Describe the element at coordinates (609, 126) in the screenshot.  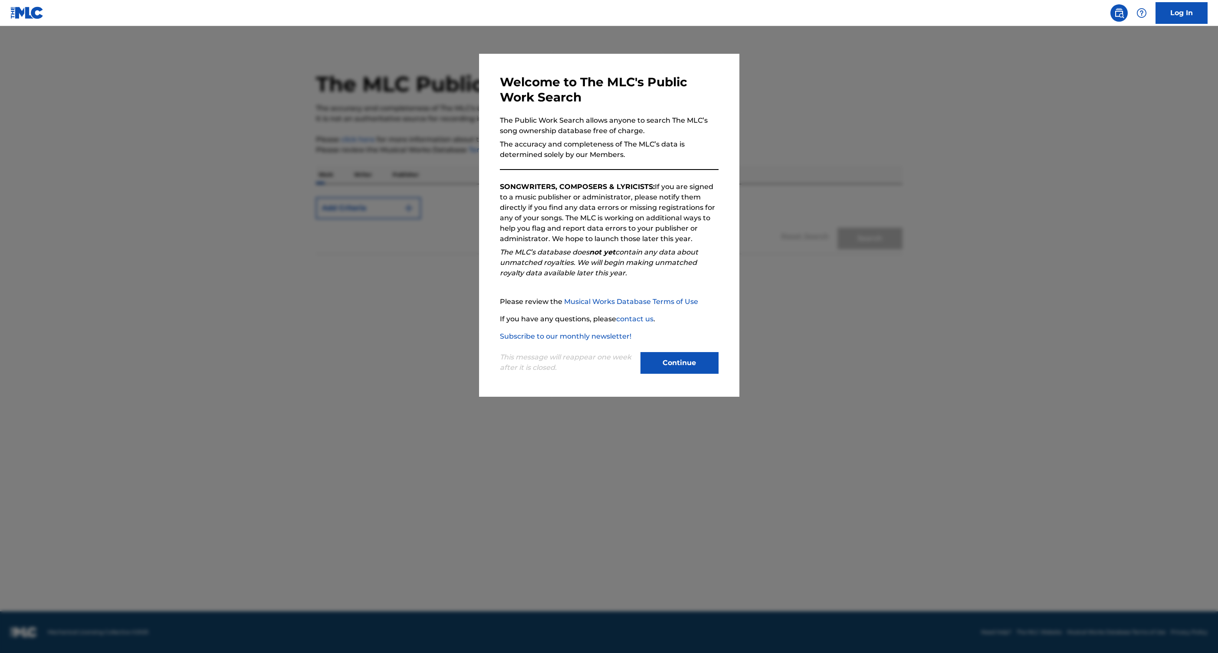
I see `p: The Public Work Search allows anyone to search The MLC’s song ownership database free of charge.` at that location.